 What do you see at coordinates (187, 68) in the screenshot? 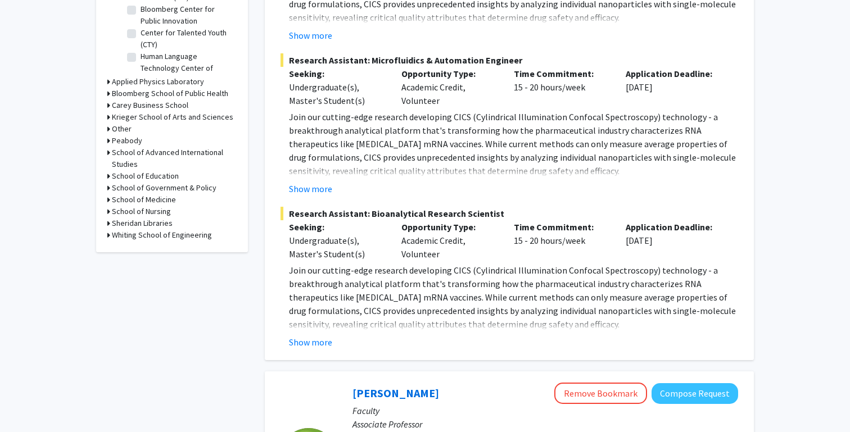
I see `label: Human Language Technology Center of Excellence (HLTCOE)` at bounding box center [187, 68].